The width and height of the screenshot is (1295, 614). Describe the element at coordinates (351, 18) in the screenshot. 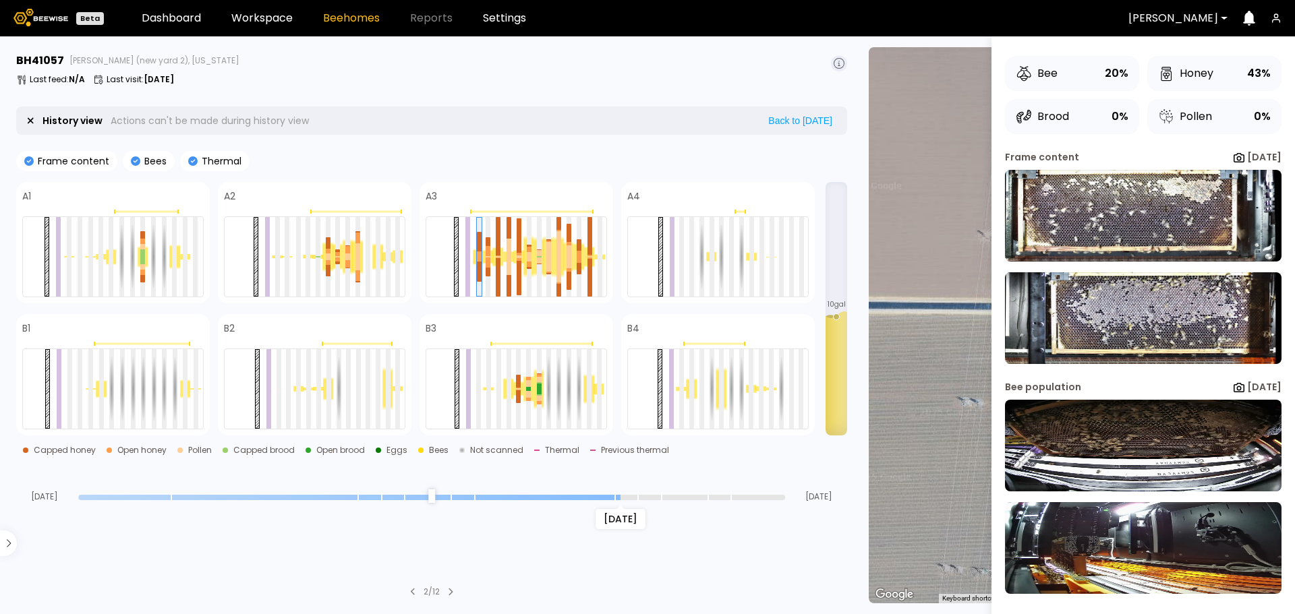

I see `a: Beehomes` at that location.